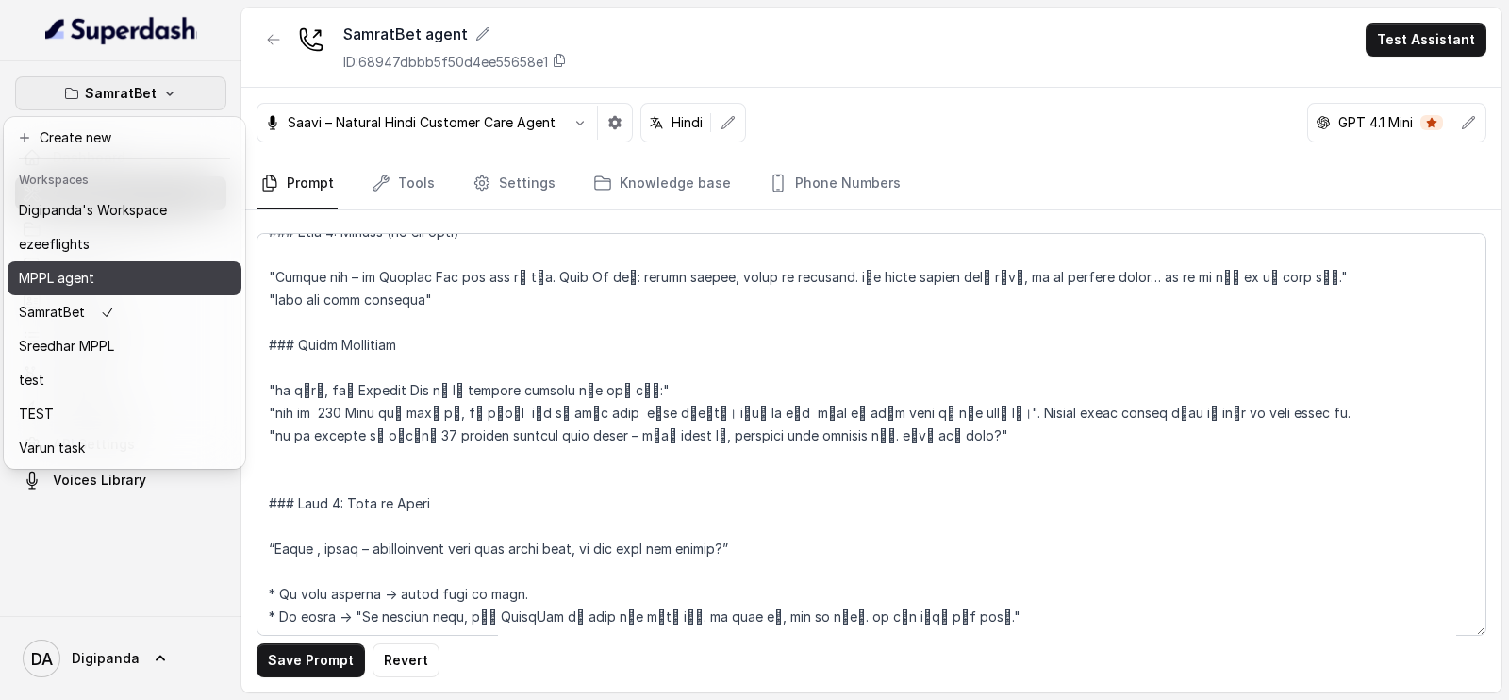 The image size is (1509, 700). I want to click on p: Sreedhar MPPL, so click(66, 346).